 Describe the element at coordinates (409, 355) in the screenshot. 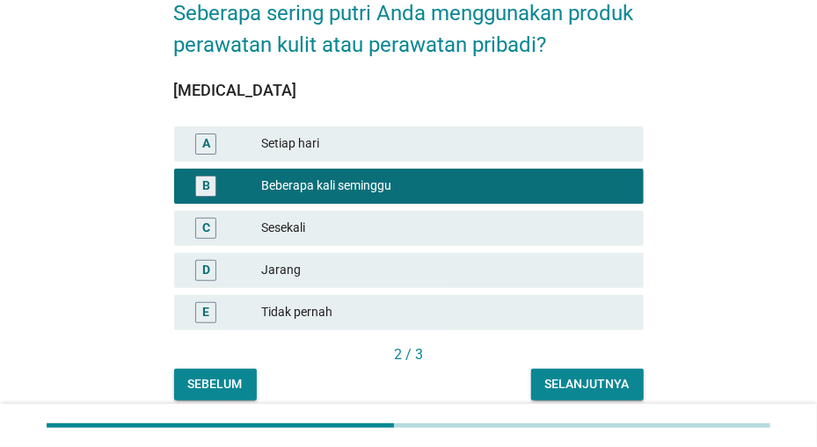

I see `div: 2 / 3` at that location.